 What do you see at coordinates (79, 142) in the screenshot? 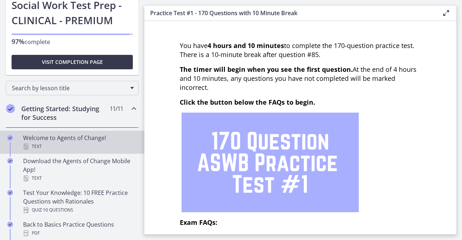
I see `div: Welcome to Agents of Change!` at bounding box center [79, 142].